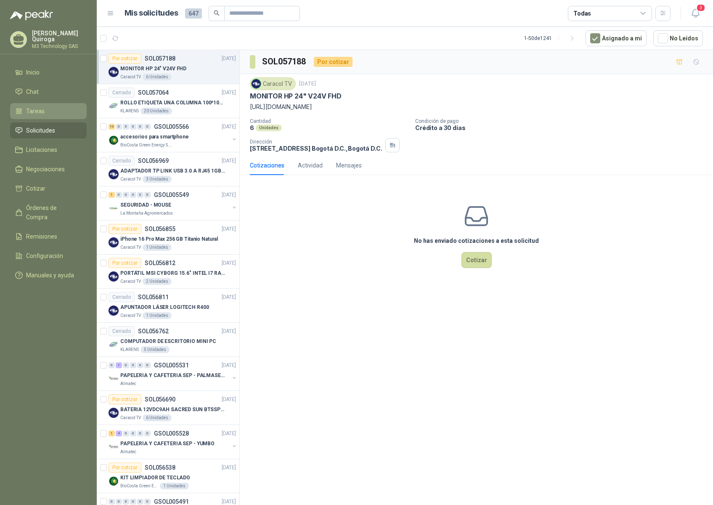 The image size is (713, 505). What do you see at coordinates (476, 241) in the screenshot?
I see `h3: No has enviado cotizaciones a esta solicitud` at bounding box center [476, 241].